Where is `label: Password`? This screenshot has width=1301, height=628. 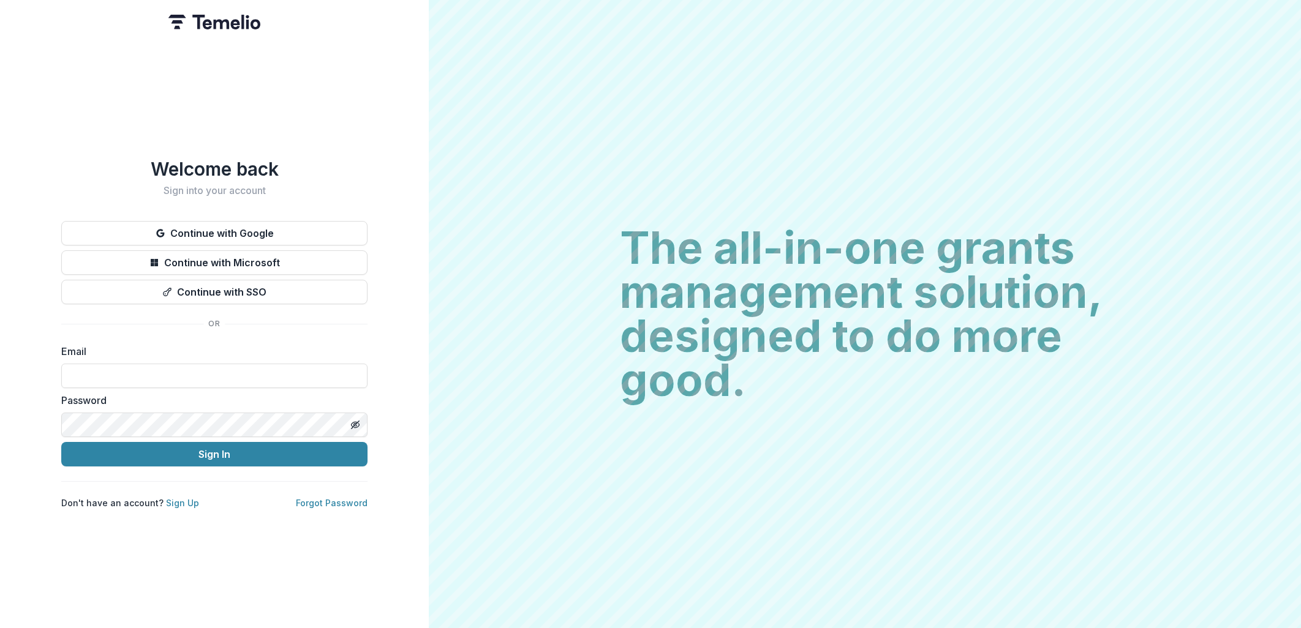 label: Password is located at coordinates (211, 401).